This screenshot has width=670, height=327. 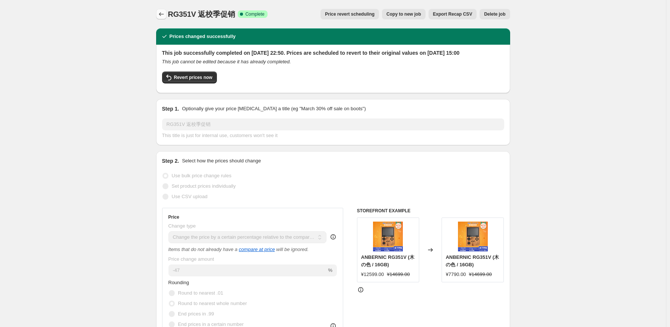 What do you see at coordinates (452, 14) in the screenshot?
I see `span: Export Recap CSV` at bounding box center [452, 14].